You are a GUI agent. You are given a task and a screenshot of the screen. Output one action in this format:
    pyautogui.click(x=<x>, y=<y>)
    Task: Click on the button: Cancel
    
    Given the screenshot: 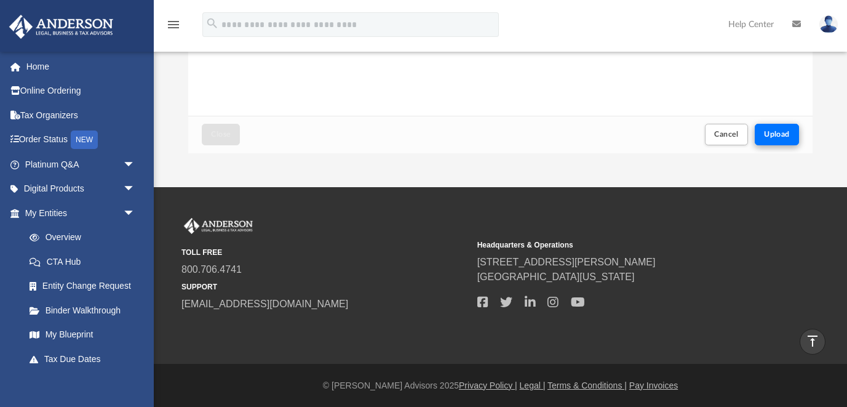 What is the action you would take?
    pyautogui.click(x=727, y=134)
    